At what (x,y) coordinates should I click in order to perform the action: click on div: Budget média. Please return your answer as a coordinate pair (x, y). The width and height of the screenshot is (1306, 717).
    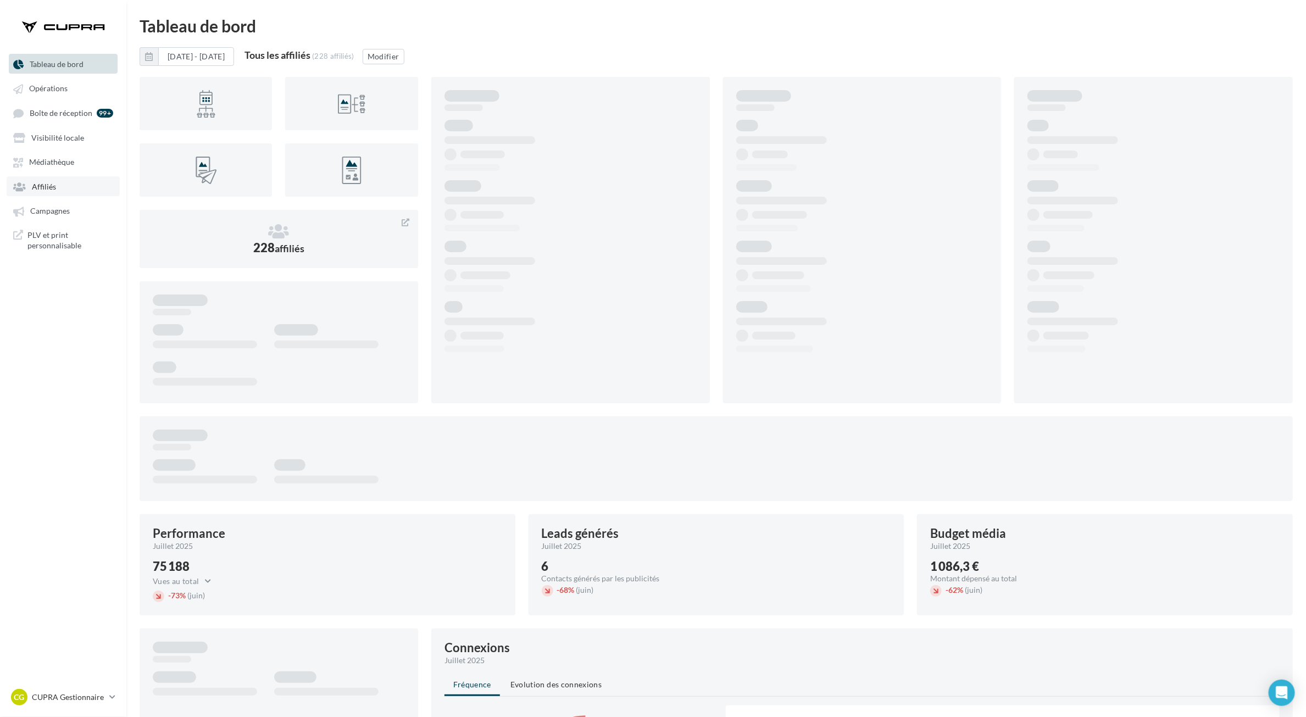
    Looking at the image, I should click on (968, 534).